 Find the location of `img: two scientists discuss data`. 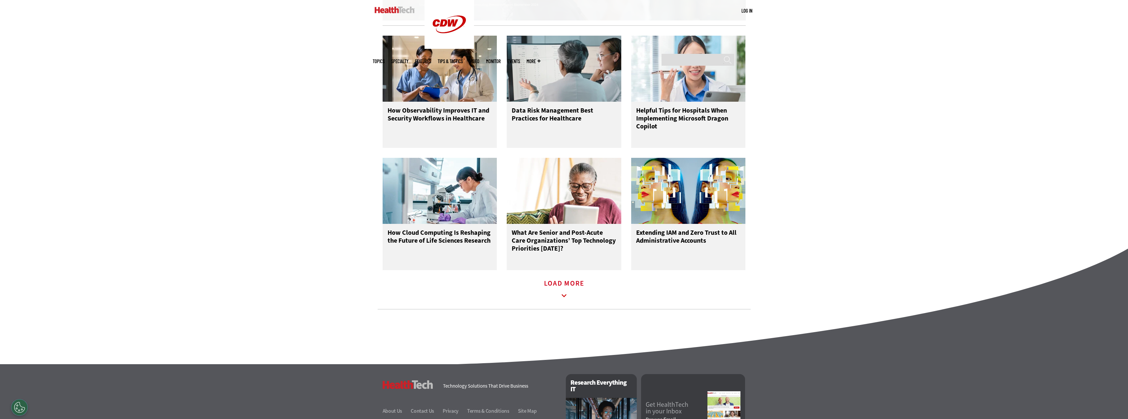

img: two scientists discuss data is located at coordinates (564, 69).